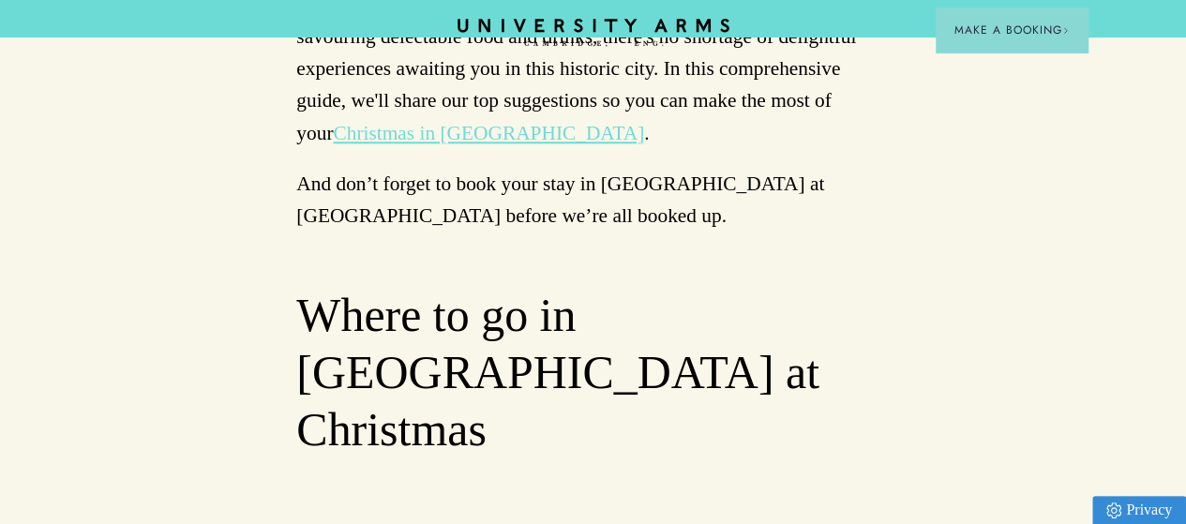 Image resolution: width=1186 pixels, height=524 pixels. I want to click on a: Privacy, so click(1139, 510).